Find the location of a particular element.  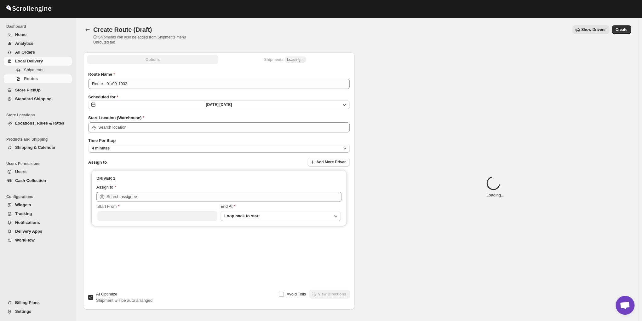

span: Assign to is located at coordinates (97, 162).